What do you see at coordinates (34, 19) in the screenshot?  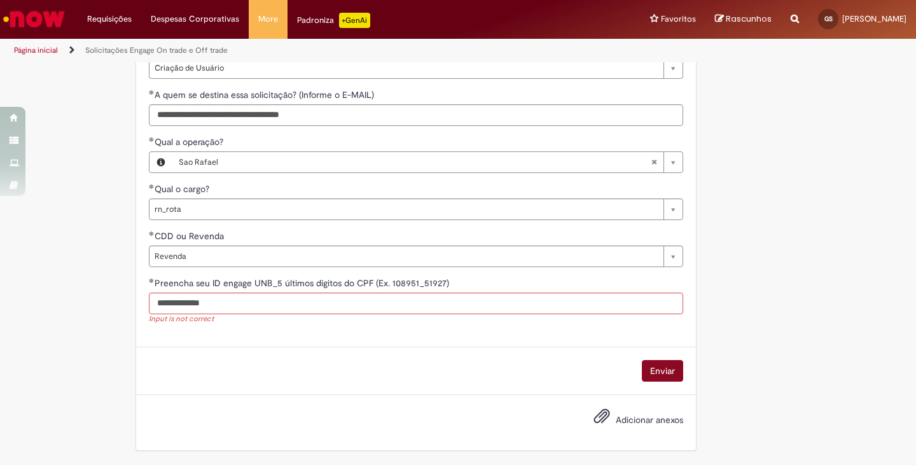 I see `img: ServiceNow` at bounding box center [34, 19].